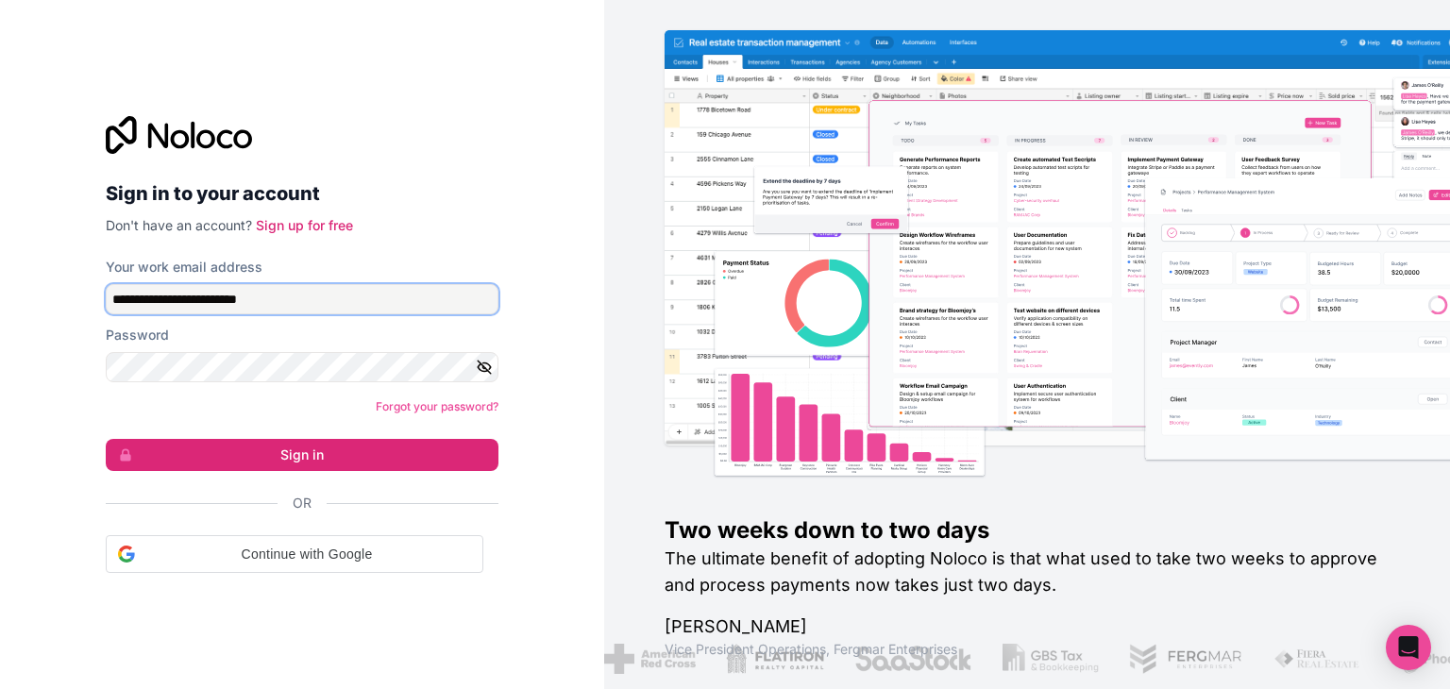 This screenshot has height=689, width=1450. What do you see at coordinates (307, 554) in the screenshot?
I see `span: Continue with Google` at bounding box center [307, 554].